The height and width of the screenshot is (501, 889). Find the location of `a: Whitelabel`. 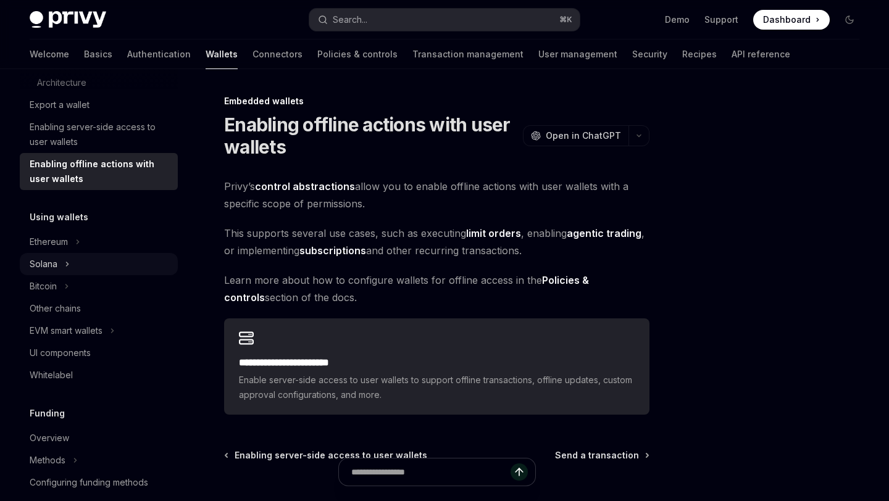

a: Whitelabel is located at coordinates (99, 375).